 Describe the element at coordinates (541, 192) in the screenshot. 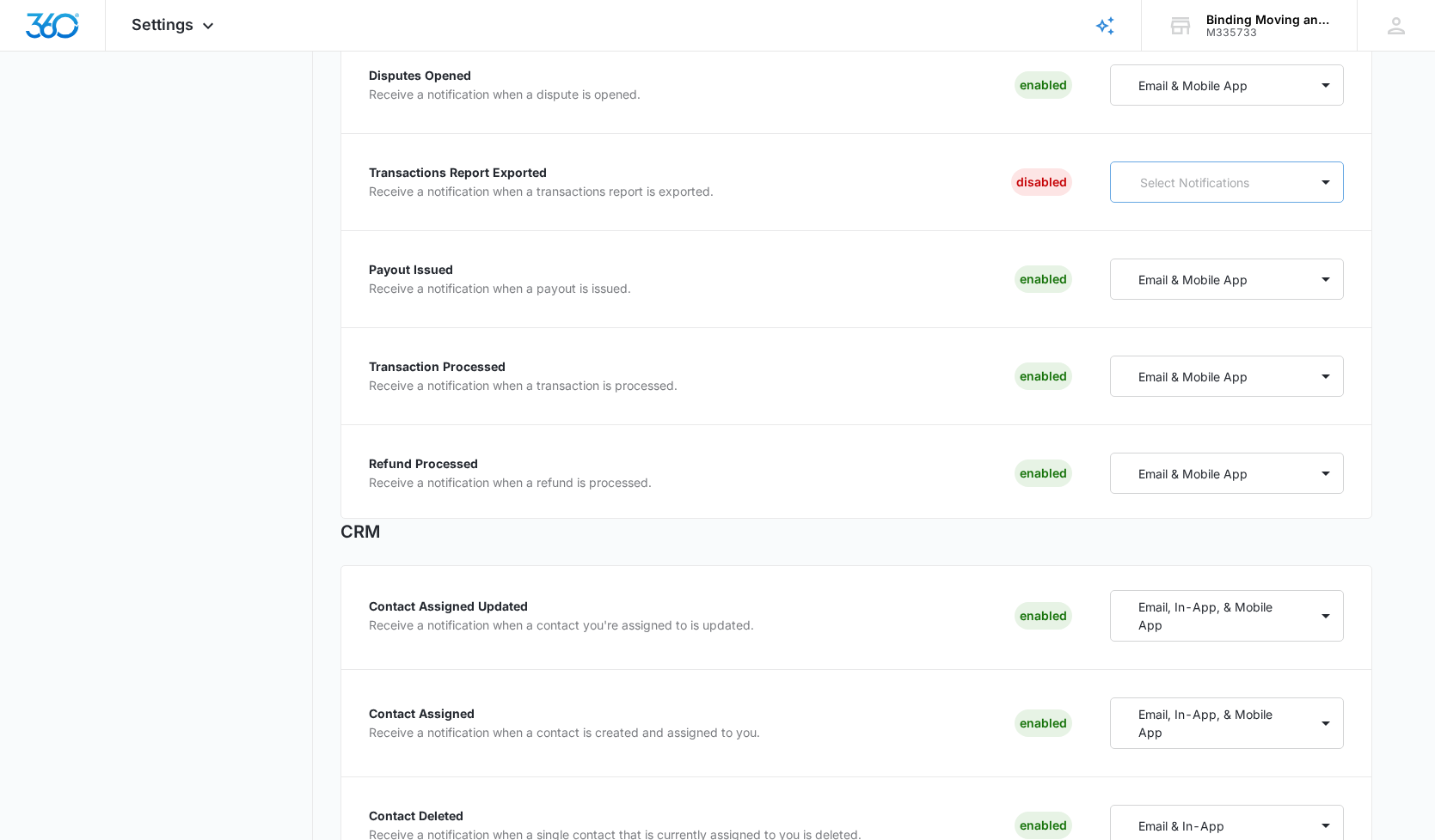

I see `p: Receive a notification when a transactions report is exported.` at that location.